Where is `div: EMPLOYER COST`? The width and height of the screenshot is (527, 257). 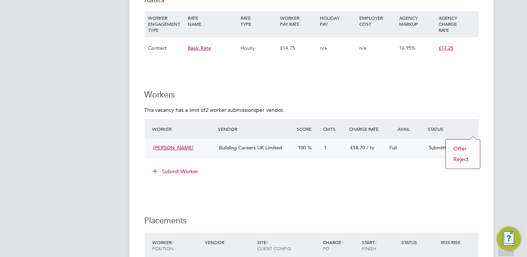 div: EMPLOYER COST is located at coordinates (377, 21).